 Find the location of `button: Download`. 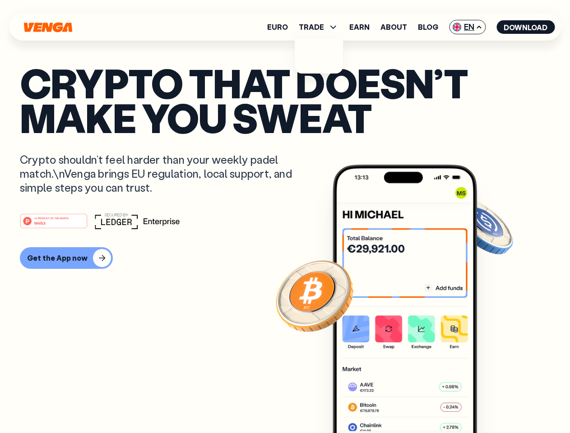

button: Download is located at coordinates (525, 27).